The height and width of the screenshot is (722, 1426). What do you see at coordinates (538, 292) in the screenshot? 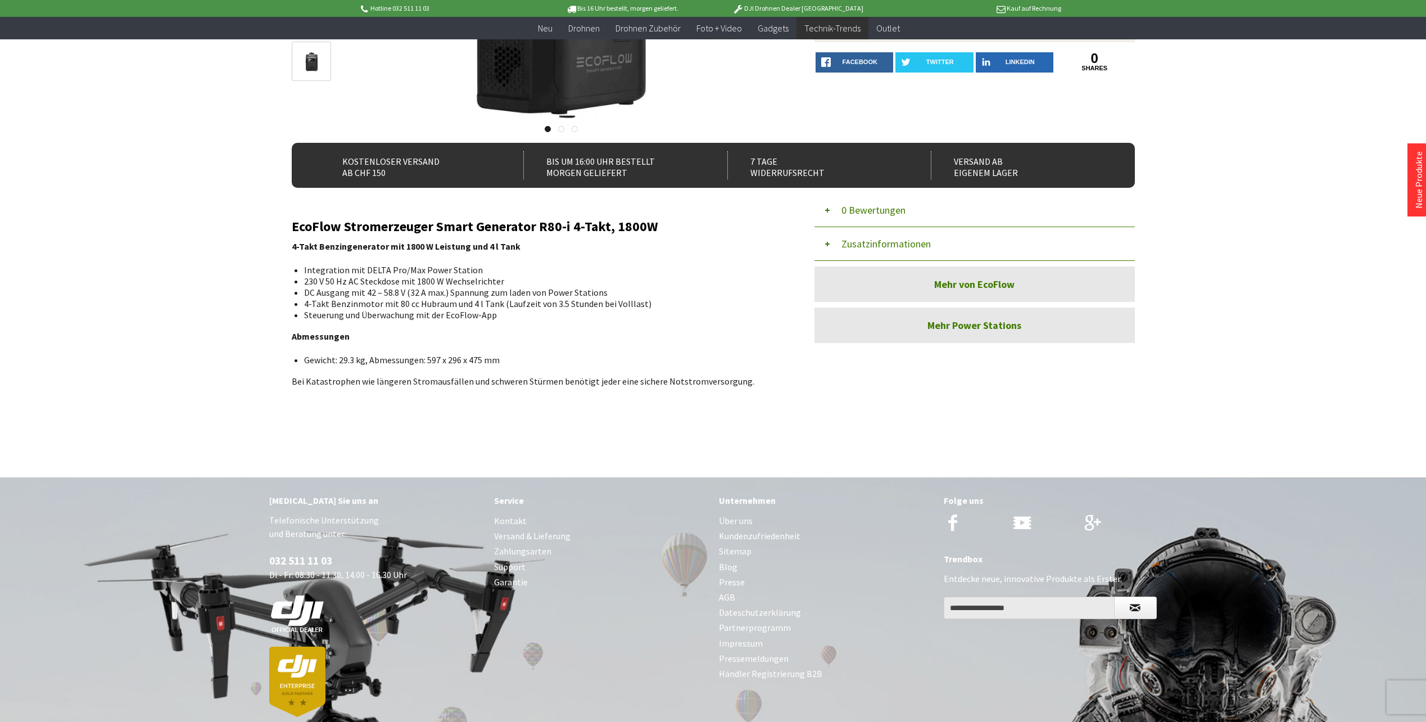
I see `li: DC Ausgang mit 42 – 58.8 V (32 A max.) Spannung zum laden von Power Stations` at bounding box center [538, 292].